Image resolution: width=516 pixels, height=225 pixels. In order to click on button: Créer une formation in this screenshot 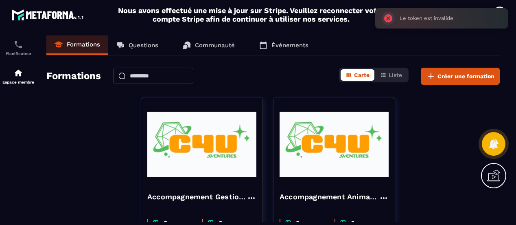, I will do `click(460, 76)`.